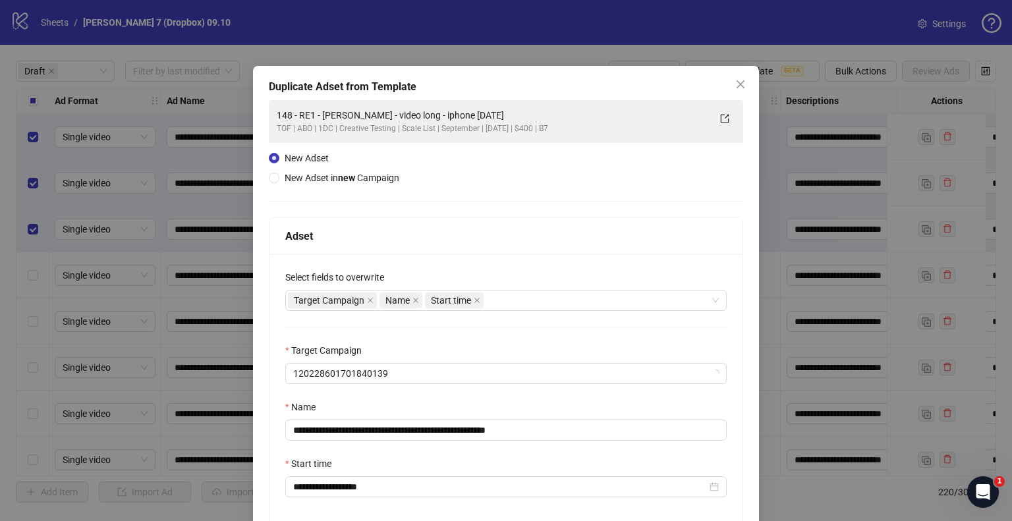 This screenshot has width=1012, height=521. Describe the element at coordinates (506, 430) in the screenshot. I see `input: Name` at that location.